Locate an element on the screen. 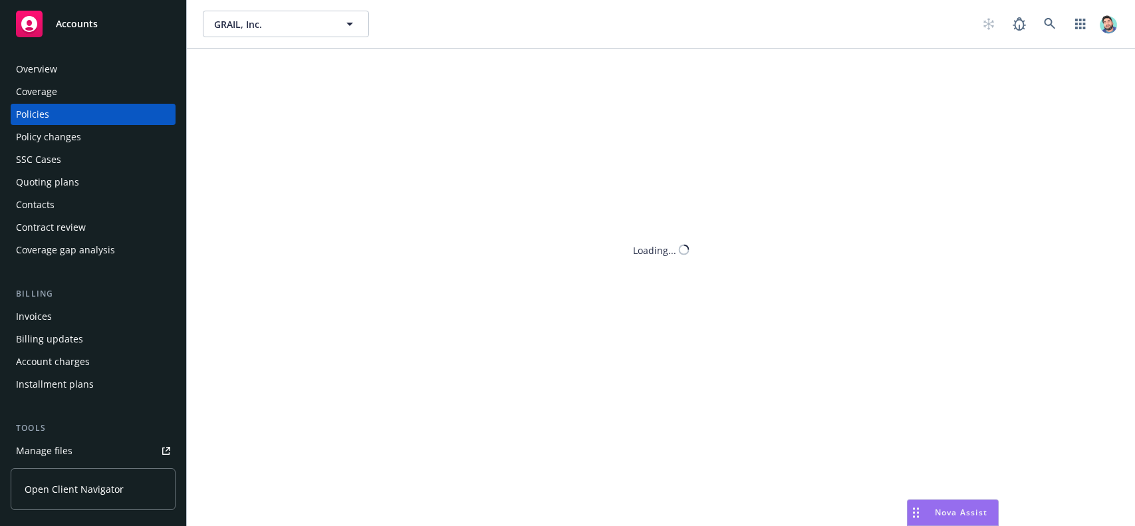  div: Policy changes is located at coordinates (49, 137).